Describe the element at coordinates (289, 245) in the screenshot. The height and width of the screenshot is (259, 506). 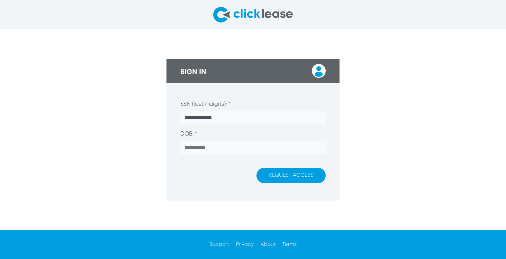
I see `a: Terms` at that location.